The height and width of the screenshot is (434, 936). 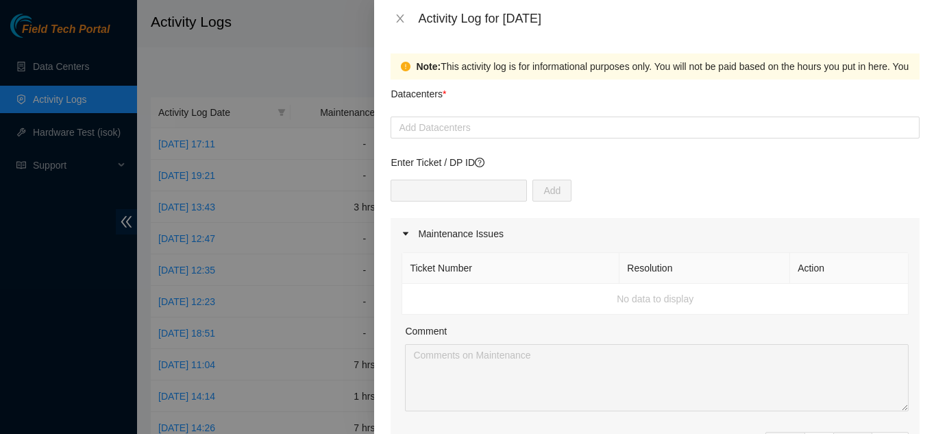 What do you see at coordinates (406, 234) in the screenshot?
I see `span: caret-right` at bounding box center [406, 234].